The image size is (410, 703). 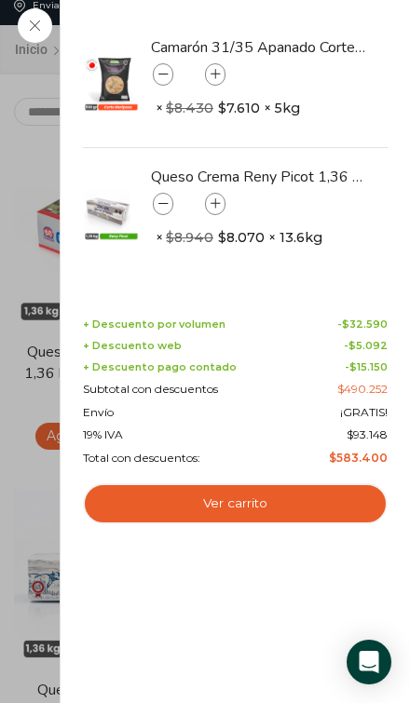 I want to click on bdi: 8.430, so click(x=189, y=108).